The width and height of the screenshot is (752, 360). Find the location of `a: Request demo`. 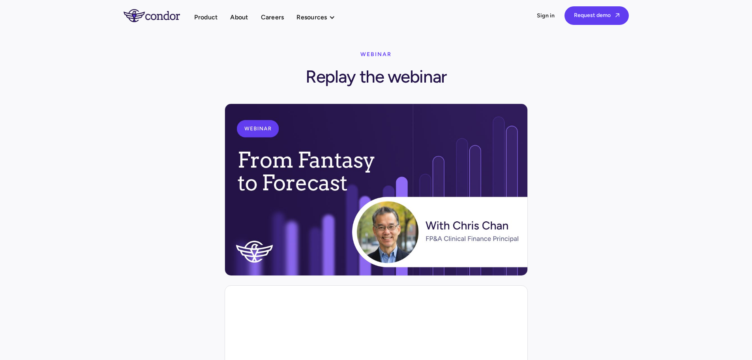

a: Request demo is located at coordinates (597, 15).